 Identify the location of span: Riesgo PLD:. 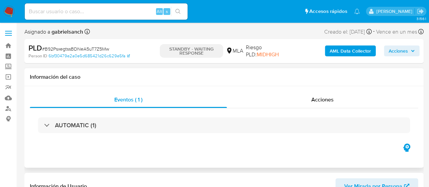
(267, 51).